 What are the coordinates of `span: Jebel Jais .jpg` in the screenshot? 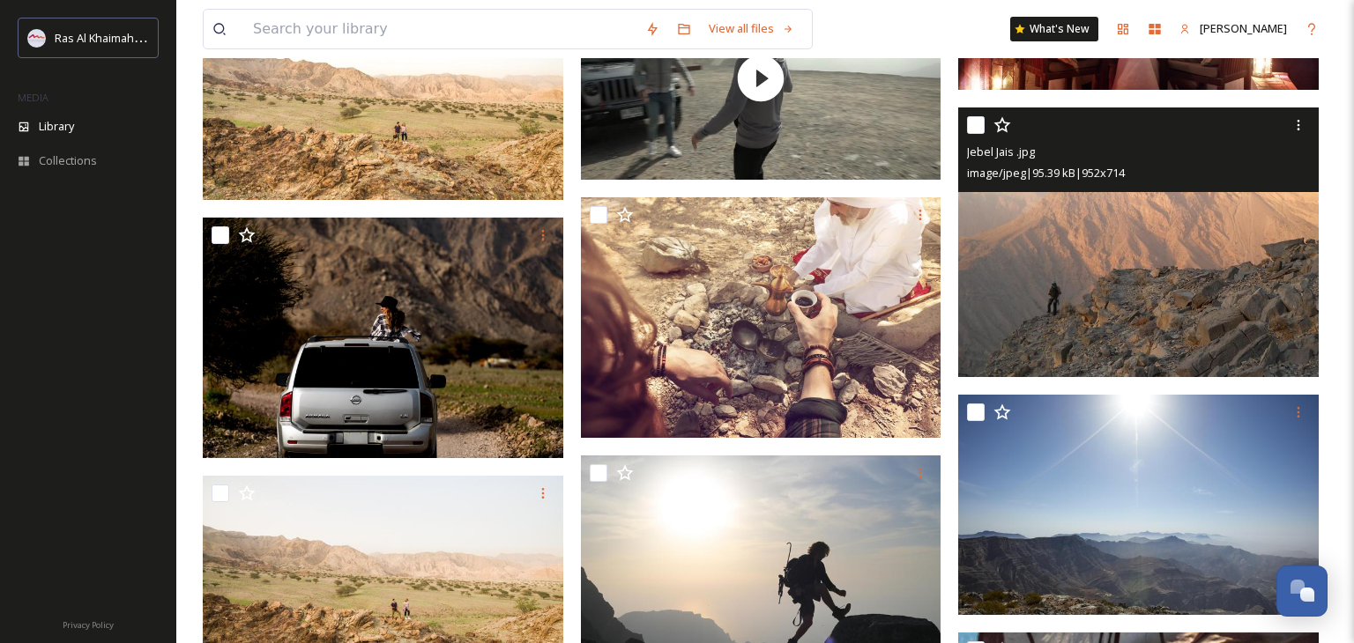 It's located at (1000, 152).